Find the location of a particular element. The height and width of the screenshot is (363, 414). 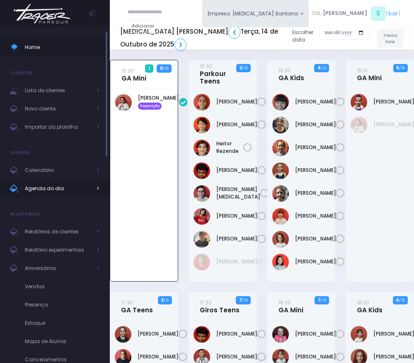

a: Heitor Rezende is located at coordinates (230, 147).